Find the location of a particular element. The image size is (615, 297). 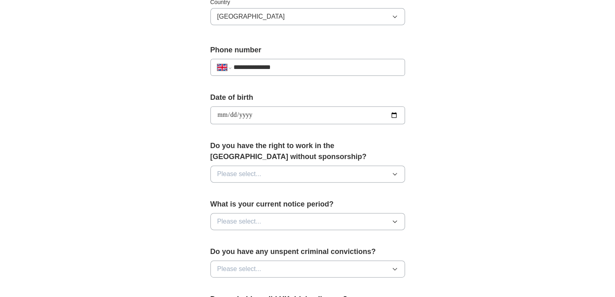

label: Phone number is located at coordinates (308, 50).